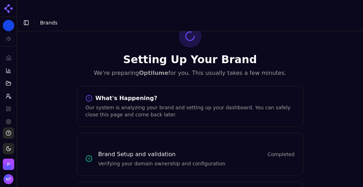  What do you see at coordinates (281, 154) in the screenshot?
I see `span: Completed` at bounding box center [281, 154].